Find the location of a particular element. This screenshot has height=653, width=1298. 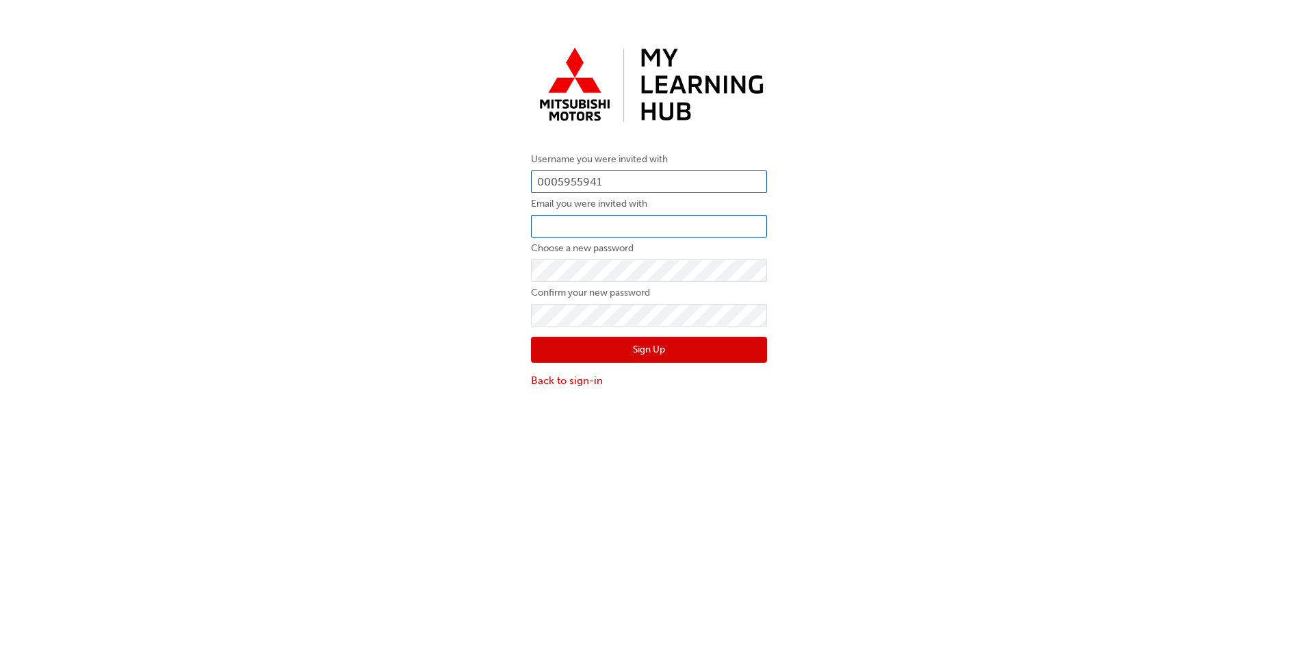

a: Back to sign-in is located at coordinates (649, 381).